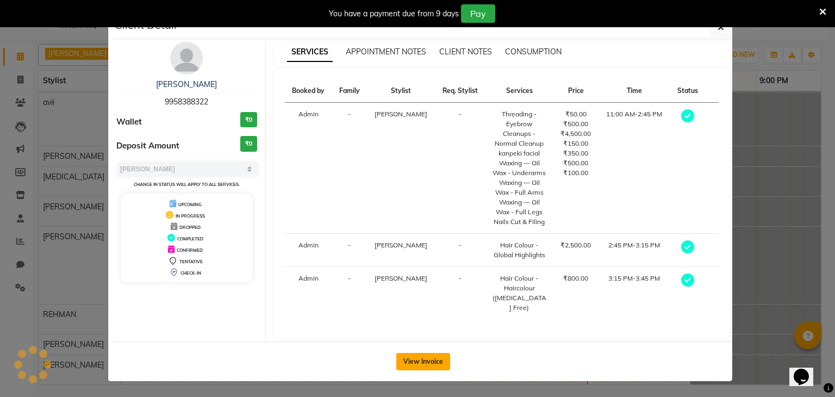 This screenshot has height=397, width=835. Describe the element at coordinates (466, 52) in the screenshot. I see `span: CLIENT NOTES` at that location.